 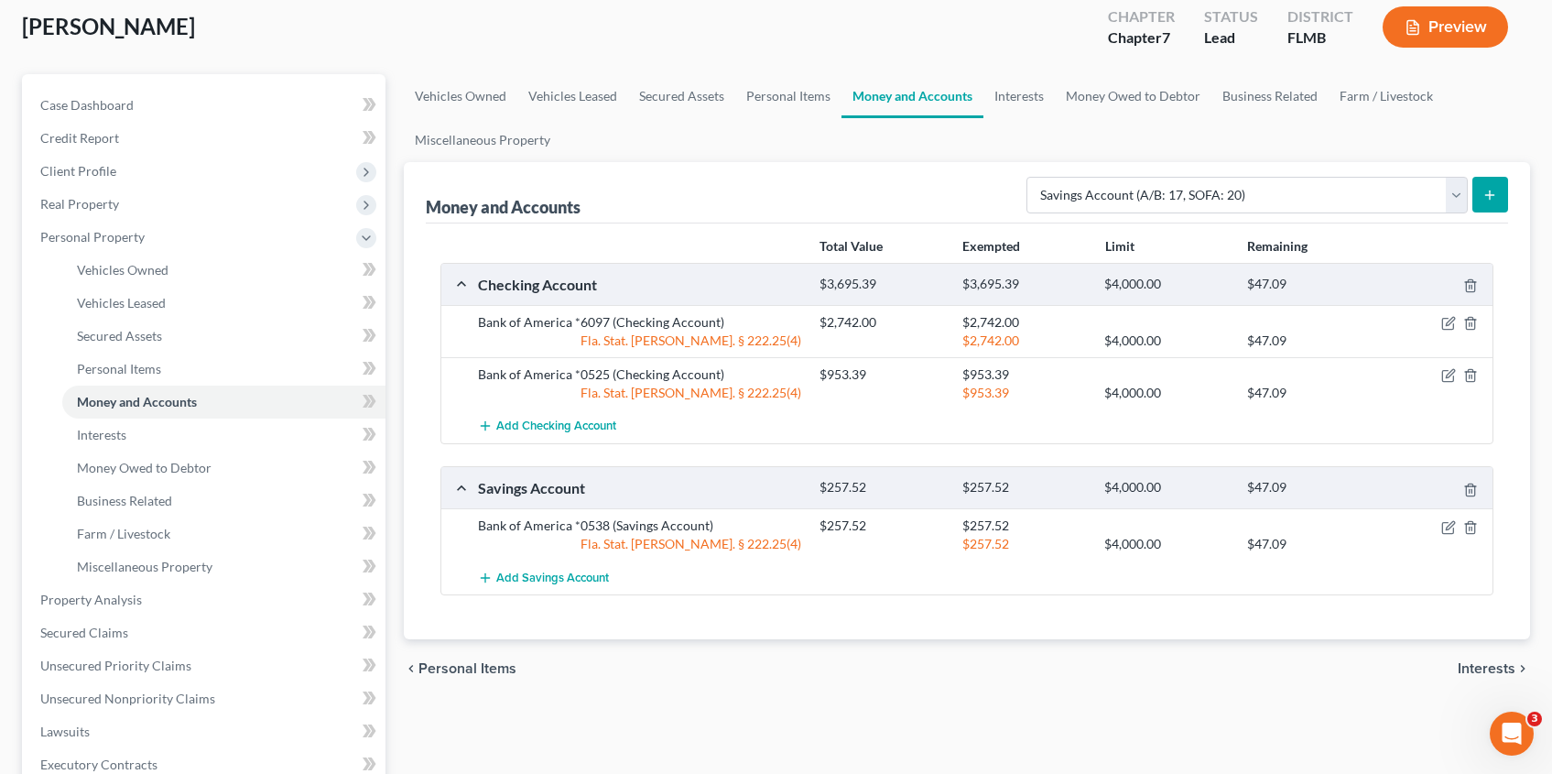 What do you see at coordinates (205, 731) in the screenshot?
I see `a: Lawsuits` at bounding box center [205, 731].